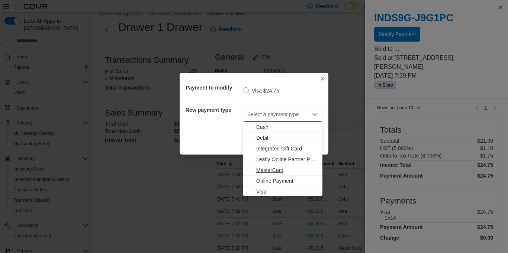  I want to click on span: MasterCard, so click(287, 170).